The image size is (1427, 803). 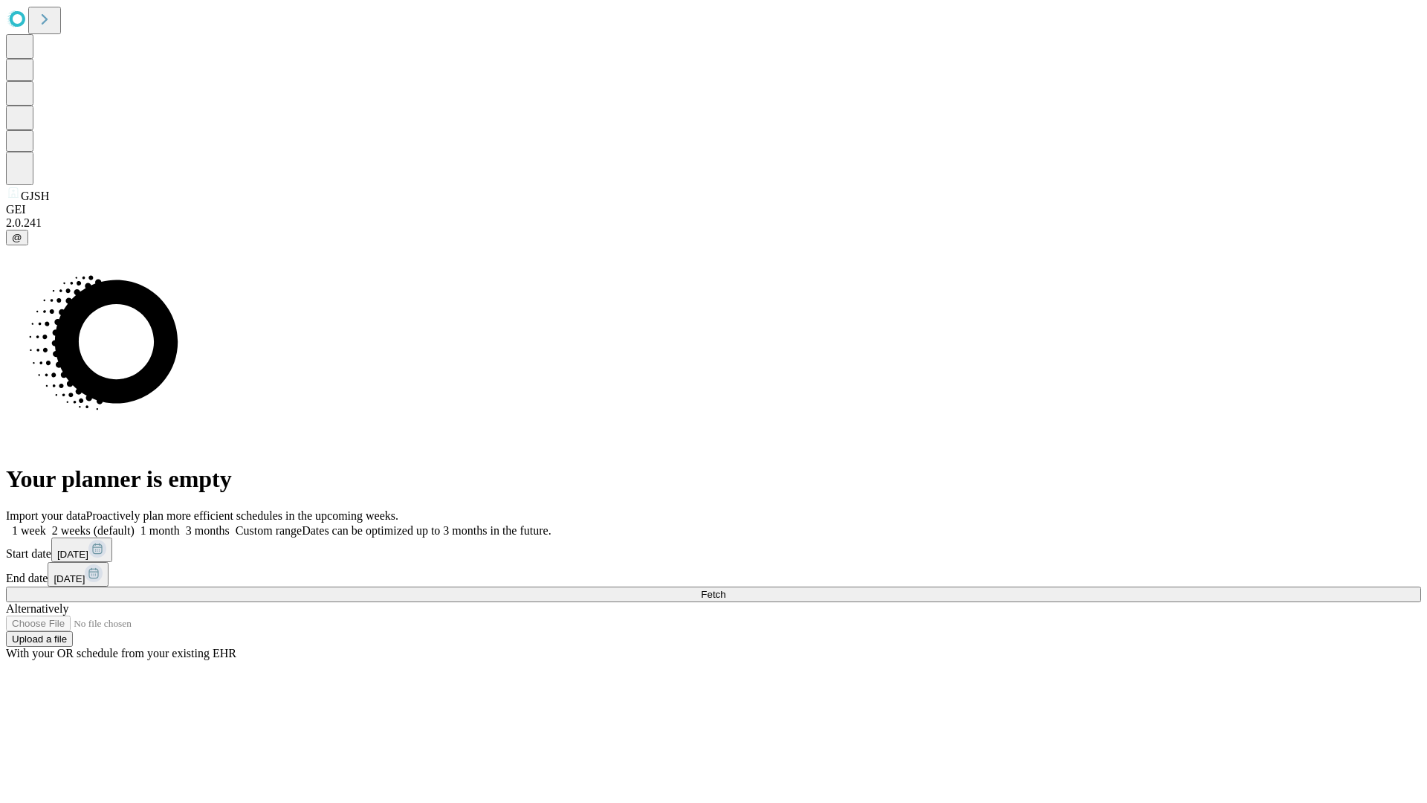 What do you see at coordinates (268, 530) in the screenshot?
I see `span: Custom range` at bounding box center [268, 530].